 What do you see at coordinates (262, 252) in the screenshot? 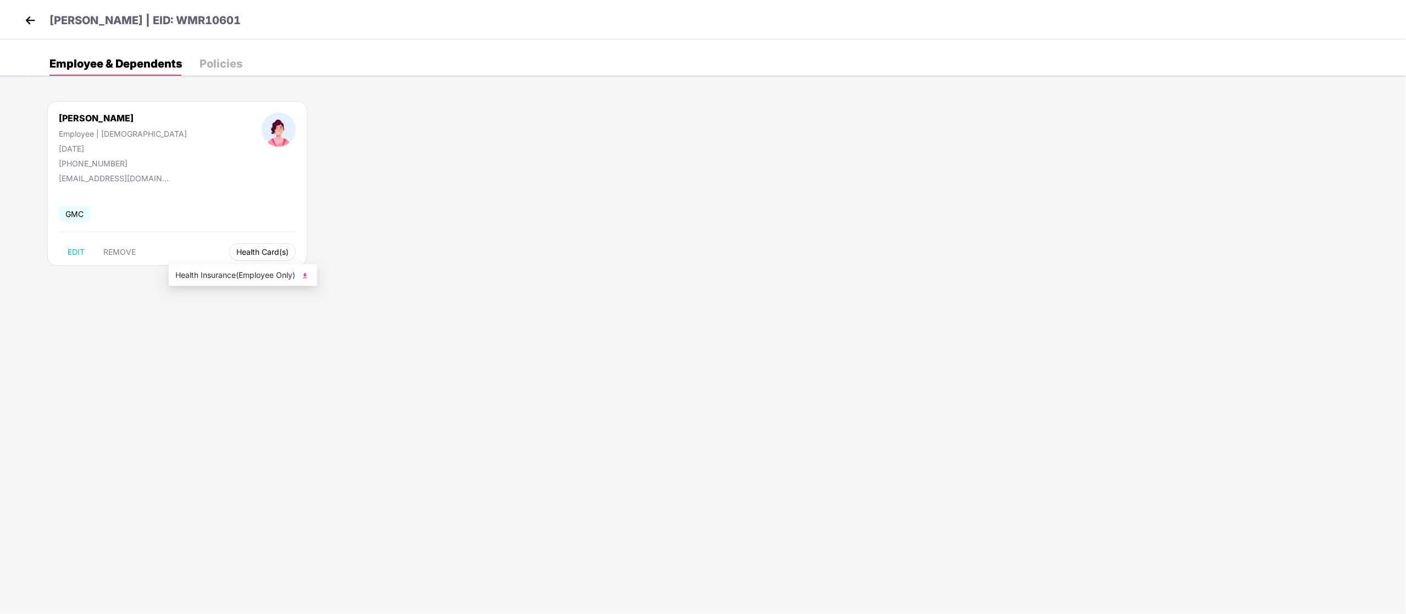
I see `button: Health Card(s)` at bounding box center [262, 252].